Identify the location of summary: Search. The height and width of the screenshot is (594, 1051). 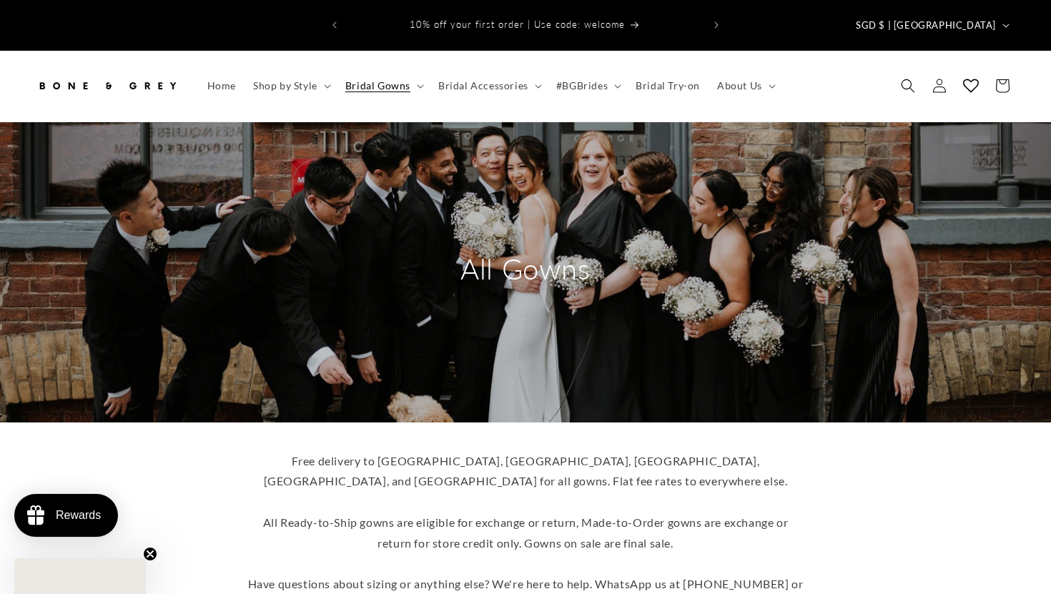
(908, 86).